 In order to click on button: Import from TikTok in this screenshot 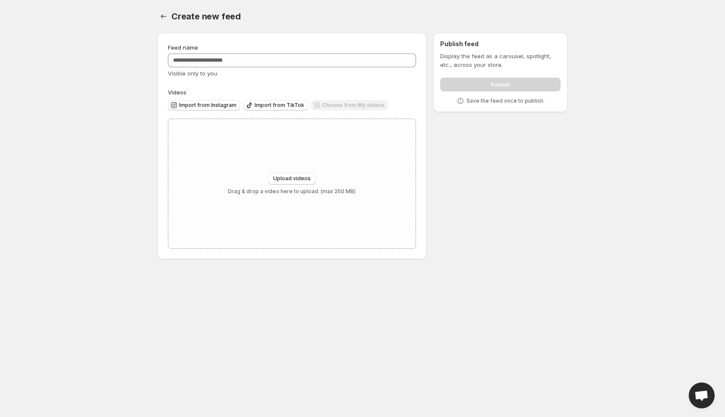, I will do `click(275, 105)`.